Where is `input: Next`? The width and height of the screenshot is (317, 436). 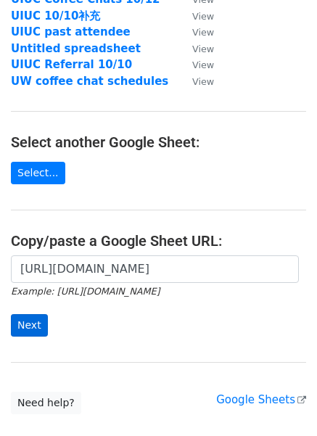 input: Next is located at coordinates (29, 325).